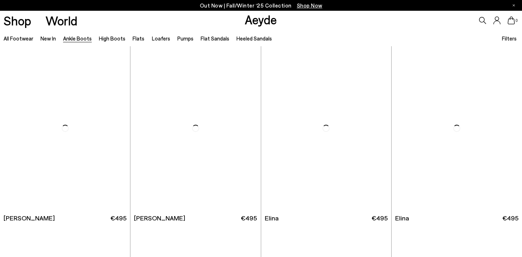 The image size is (522, 257). What do you see at coordinates (511, 20) in the screenshot?
I see `a: 0` at bounding box center [511, 20].